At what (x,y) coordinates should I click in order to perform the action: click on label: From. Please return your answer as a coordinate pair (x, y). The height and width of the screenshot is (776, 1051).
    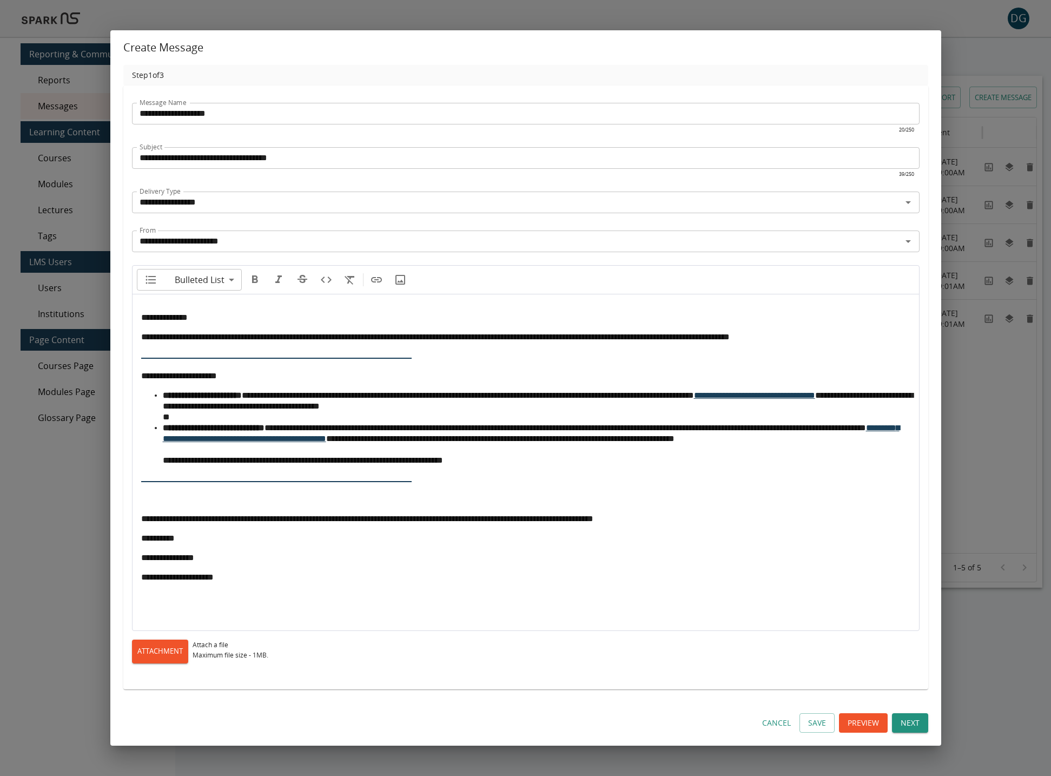
    Looking at the image, I should click on (148, 230).